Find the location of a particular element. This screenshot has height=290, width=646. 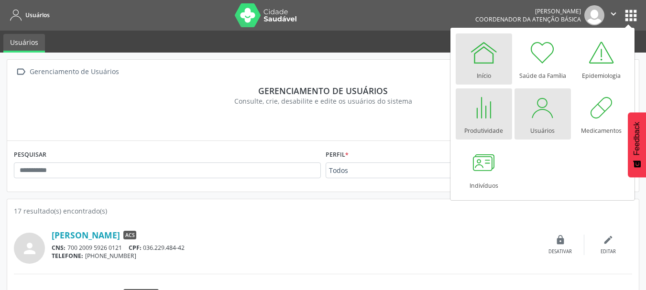

a: Medicamentos is located at coordinates (602, 114).